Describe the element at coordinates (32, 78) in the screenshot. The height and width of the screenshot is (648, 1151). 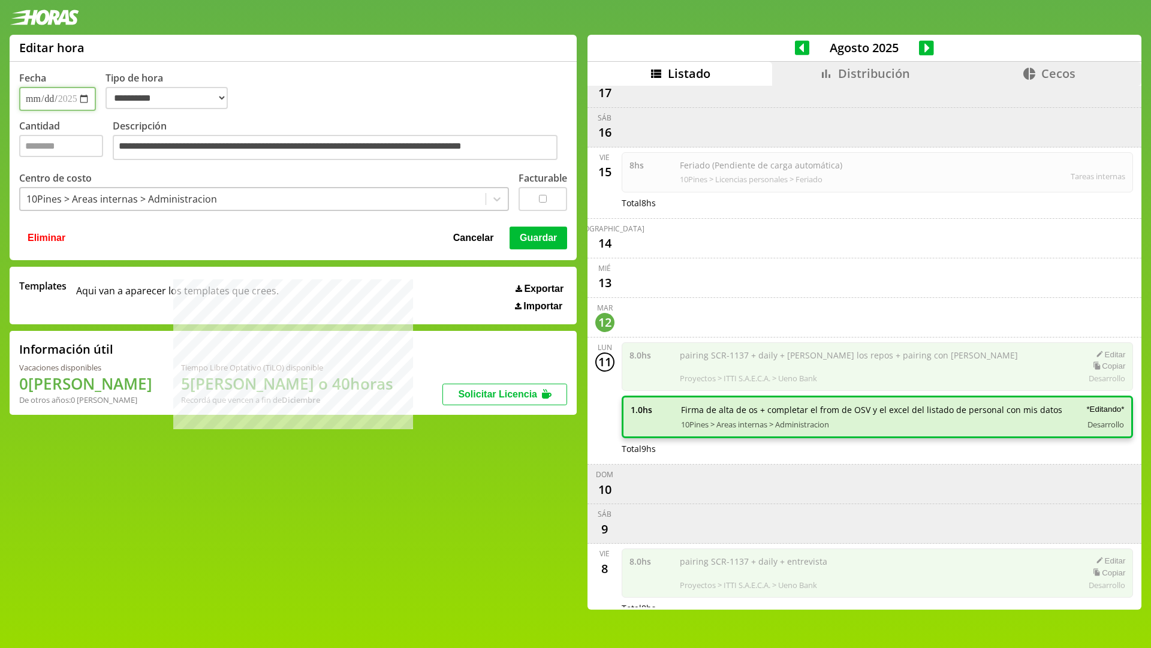
I see `label: Fecha` at that location.